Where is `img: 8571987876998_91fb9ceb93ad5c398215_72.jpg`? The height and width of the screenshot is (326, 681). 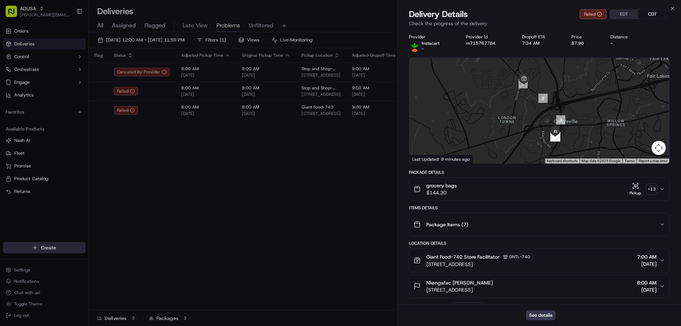 img: 8571987876998_91fb9ceb93ad5c398215_72.jpg is located at coordinates (21, 74).